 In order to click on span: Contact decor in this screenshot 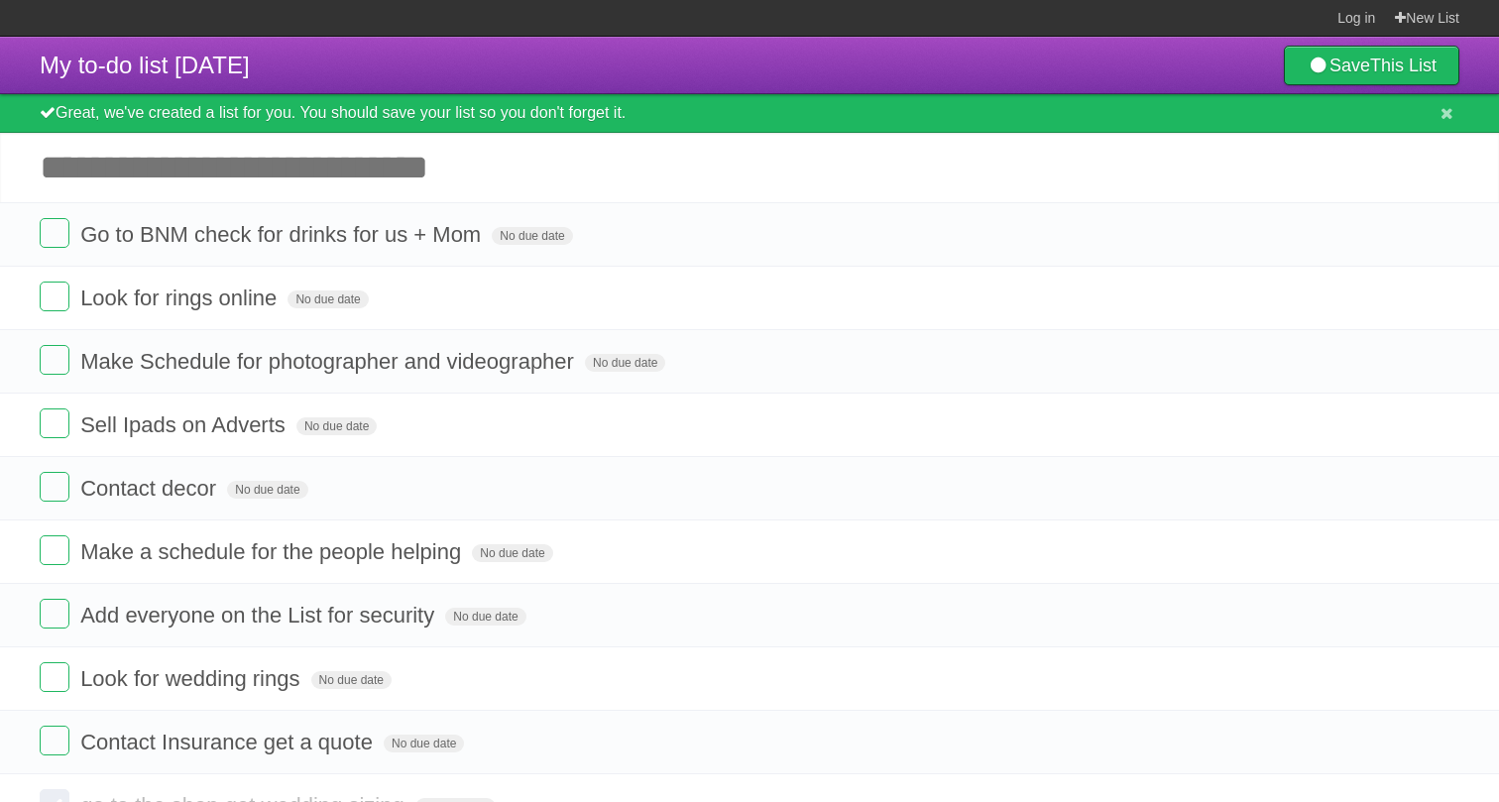, I will do `click(151, 488)`.